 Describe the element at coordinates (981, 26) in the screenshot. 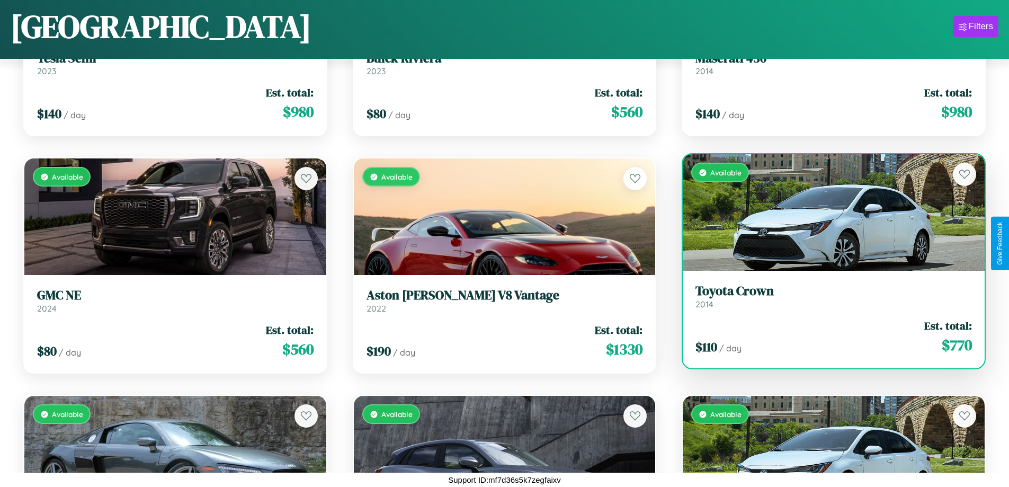

I see `div: Filters` at that location.